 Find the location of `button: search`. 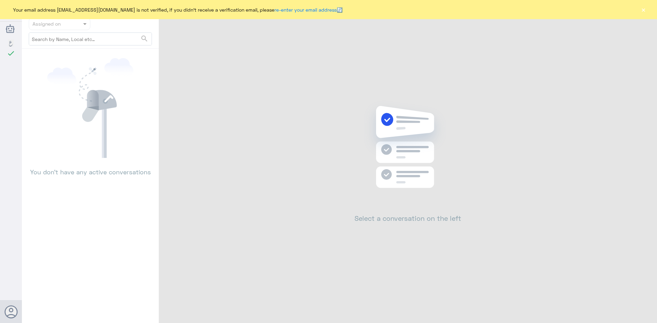

button: search is located at coordinates (144, 39).